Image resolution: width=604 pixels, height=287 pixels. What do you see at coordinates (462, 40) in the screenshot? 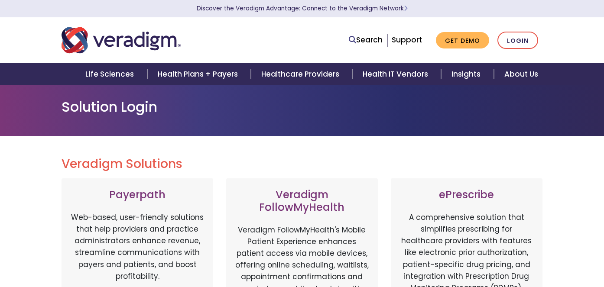
I see `a: Get Demo` at bounding box center [462, 40].